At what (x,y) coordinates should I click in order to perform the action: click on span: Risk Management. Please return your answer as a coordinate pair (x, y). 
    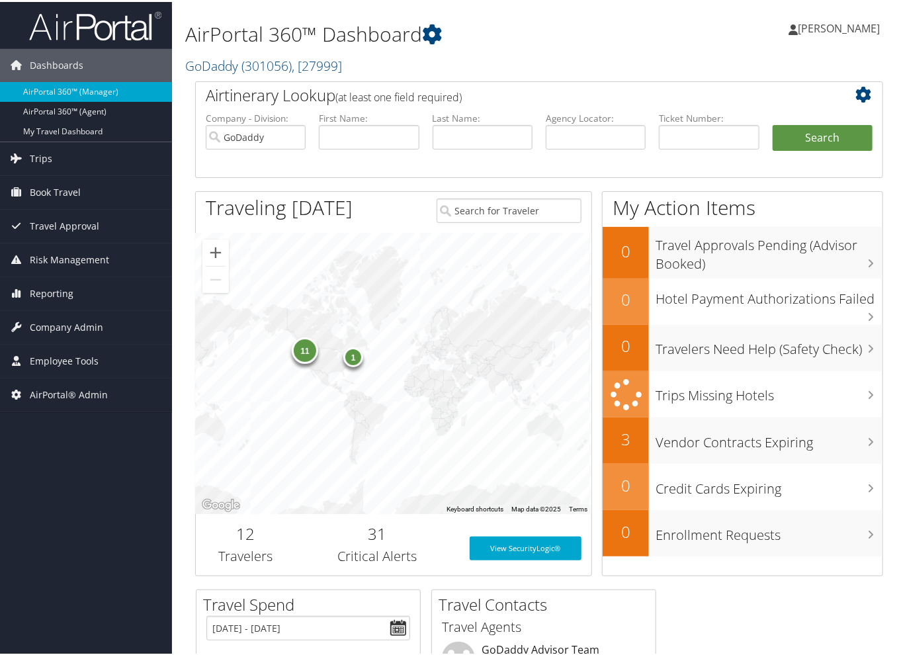
    Looking at the image, I should click on (69, 258).